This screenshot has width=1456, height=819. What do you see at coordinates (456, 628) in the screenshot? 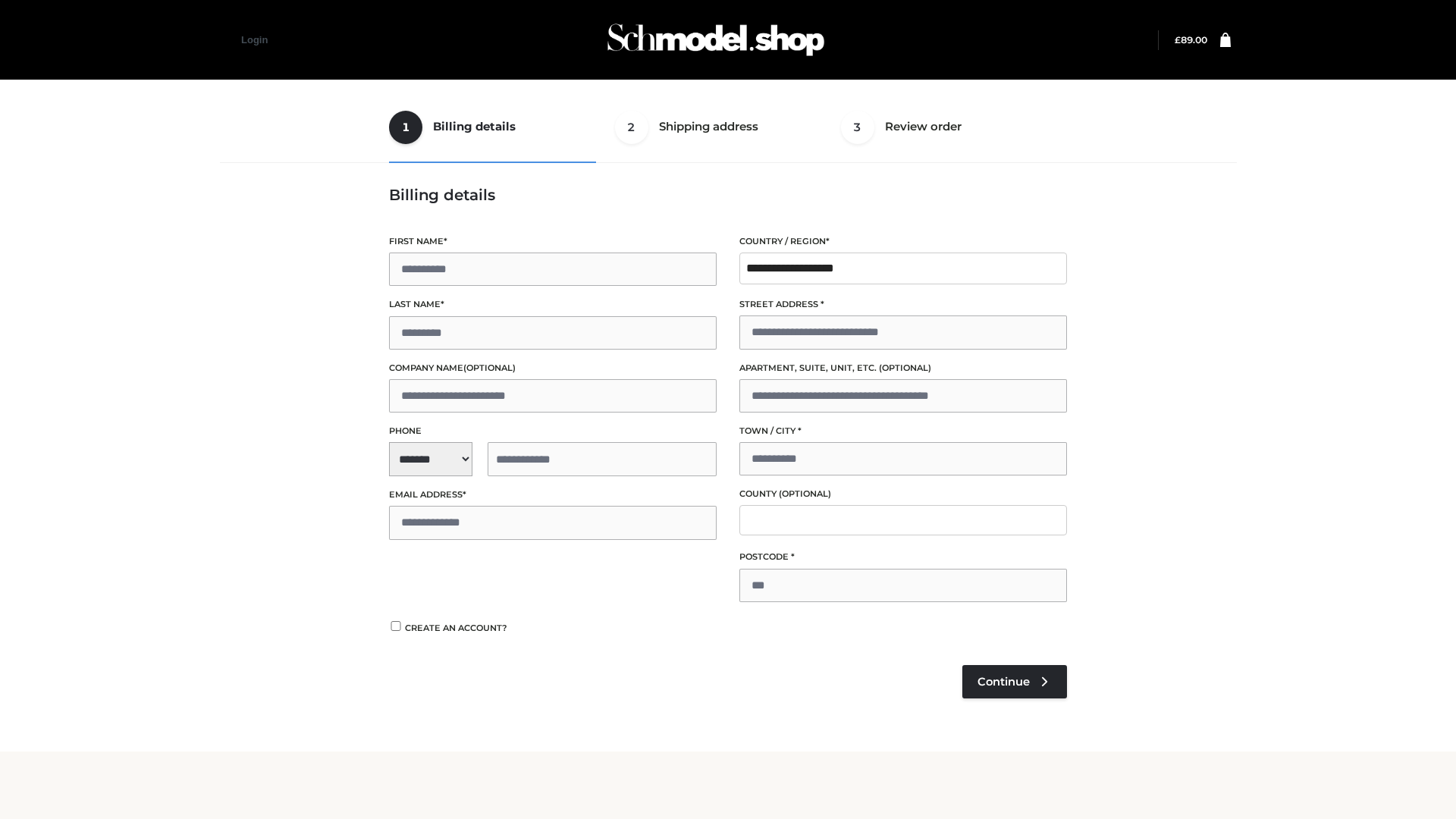
I see `span: Create an account?` at bounding box center [456, 628].